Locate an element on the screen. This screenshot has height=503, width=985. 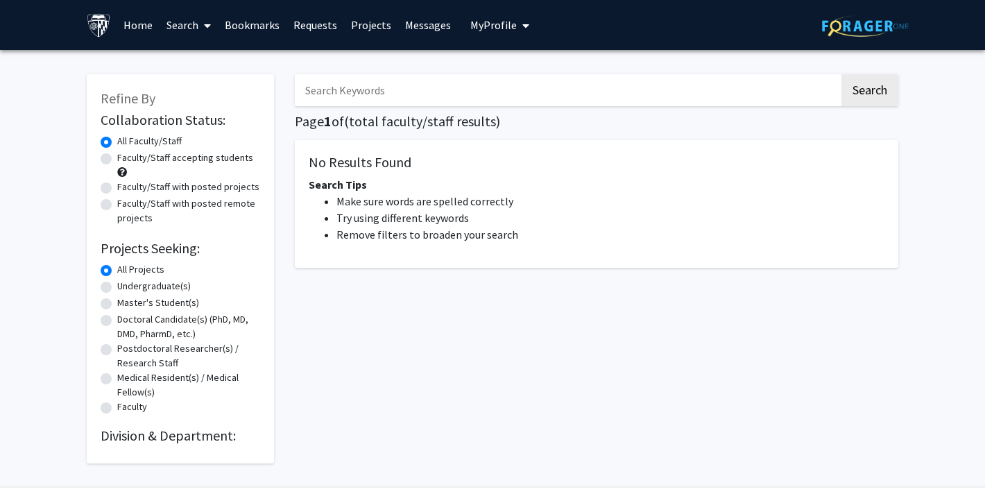
label: Doctoral Candidate(s) (PhD, MD, DMD, PharmD, etc.) is located at coordinates (189, 327).